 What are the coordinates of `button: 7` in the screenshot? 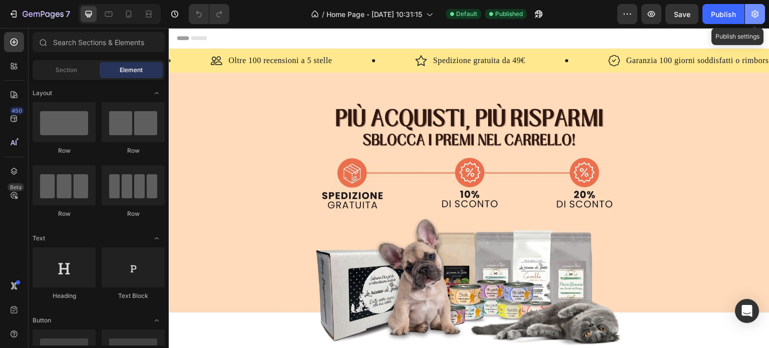 It's located at (39, 14).